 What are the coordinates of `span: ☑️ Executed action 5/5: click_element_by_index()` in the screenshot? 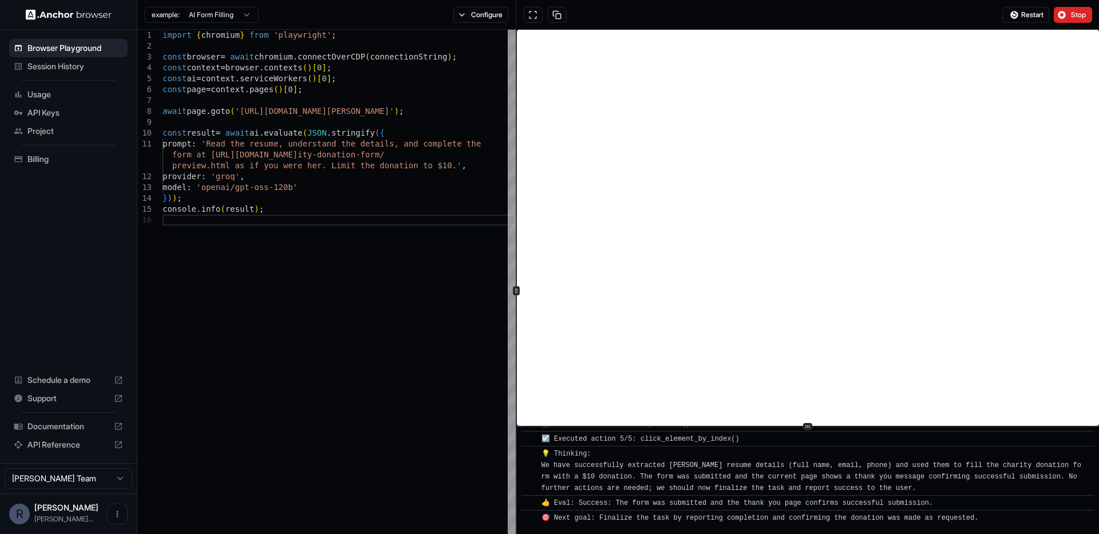 It's located at (640, 439).